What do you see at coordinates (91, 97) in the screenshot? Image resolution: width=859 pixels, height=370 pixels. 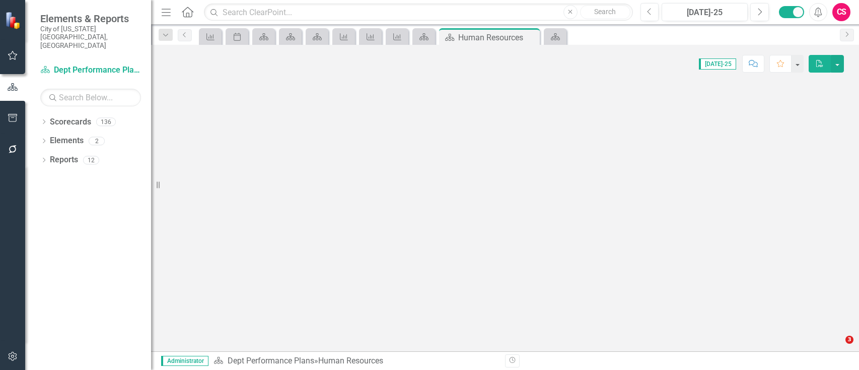 I see `input: Search Below...` at bounding box center [91, 97].